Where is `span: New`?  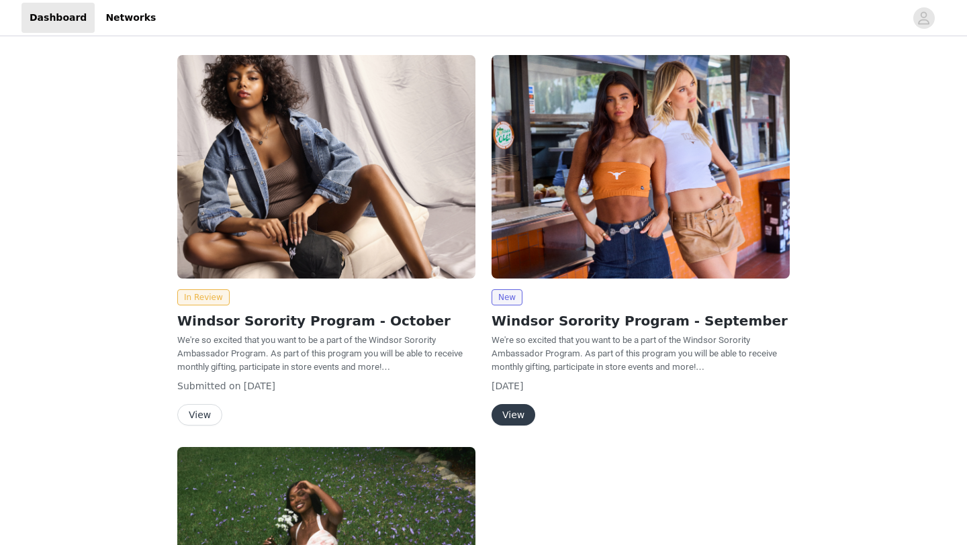 span: New is located at coordinates (507, 297).